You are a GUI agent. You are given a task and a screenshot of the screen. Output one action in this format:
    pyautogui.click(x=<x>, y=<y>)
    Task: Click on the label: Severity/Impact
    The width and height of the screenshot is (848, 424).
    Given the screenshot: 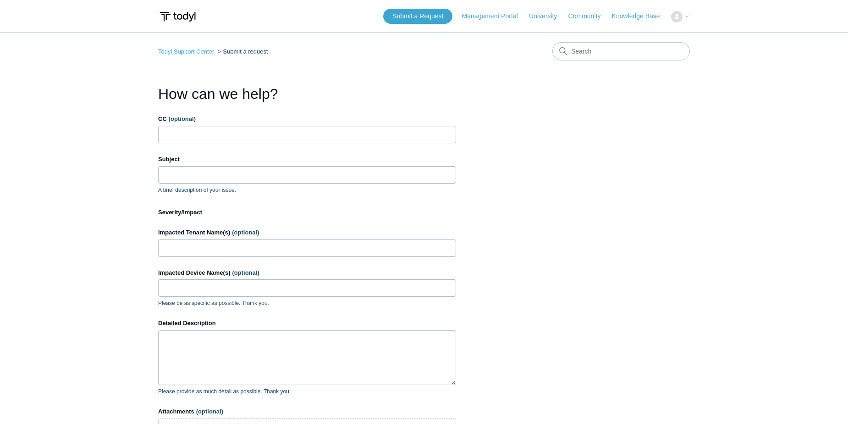 What is the action you would take?
    pyautogui.click(x=307, y=213)
    